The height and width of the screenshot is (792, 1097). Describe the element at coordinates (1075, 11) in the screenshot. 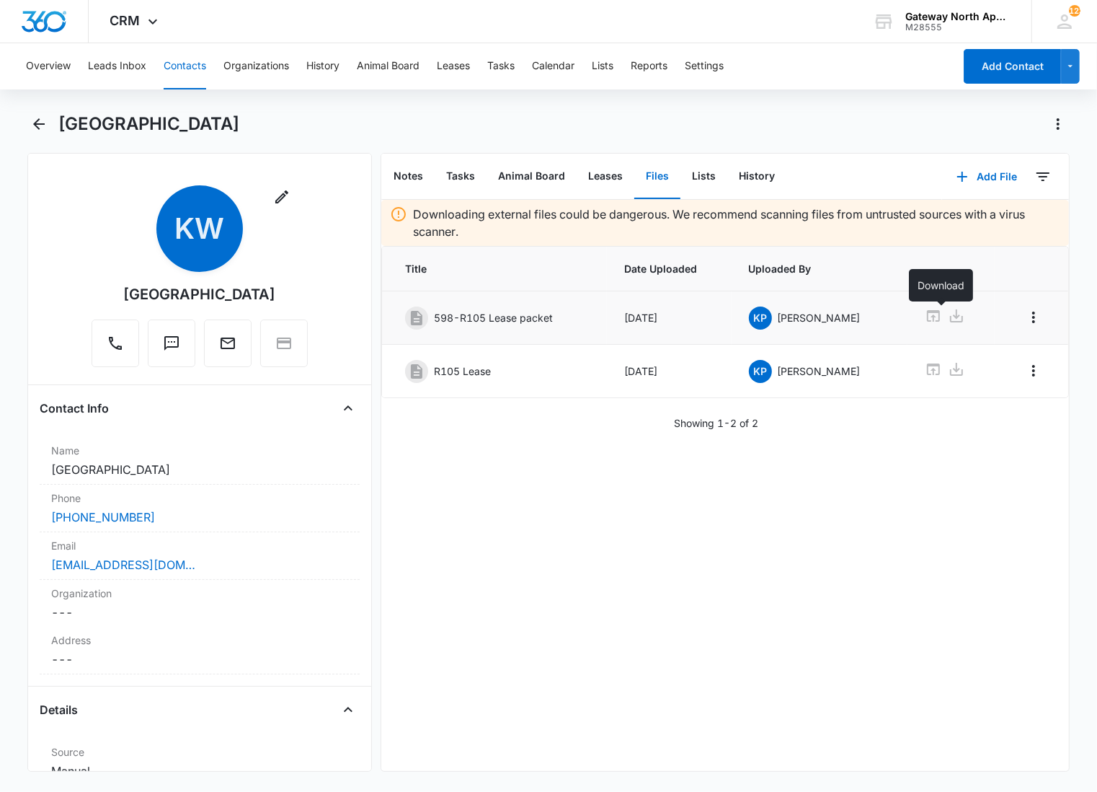

I see `span: 123` at that location.